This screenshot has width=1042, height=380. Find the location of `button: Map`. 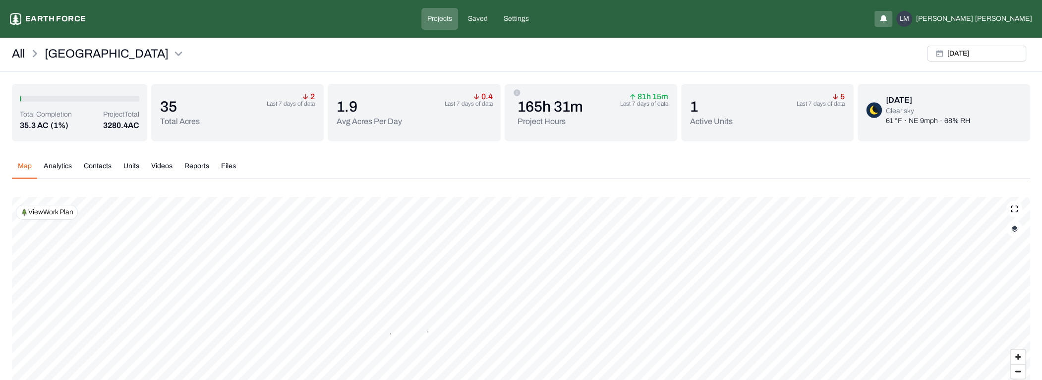

button: Map is located at coordinates (25, 170).